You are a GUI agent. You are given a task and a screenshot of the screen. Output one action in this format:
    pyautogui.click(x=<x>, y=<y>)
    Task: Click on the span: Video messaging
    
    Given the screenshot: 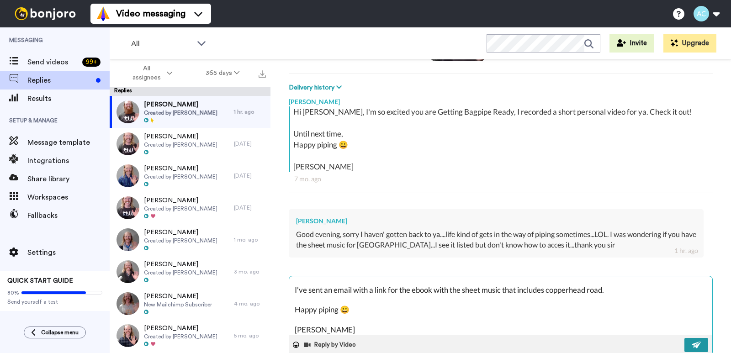 What is the action you would take?
    pyautogui.click(x=151, y=14)
    